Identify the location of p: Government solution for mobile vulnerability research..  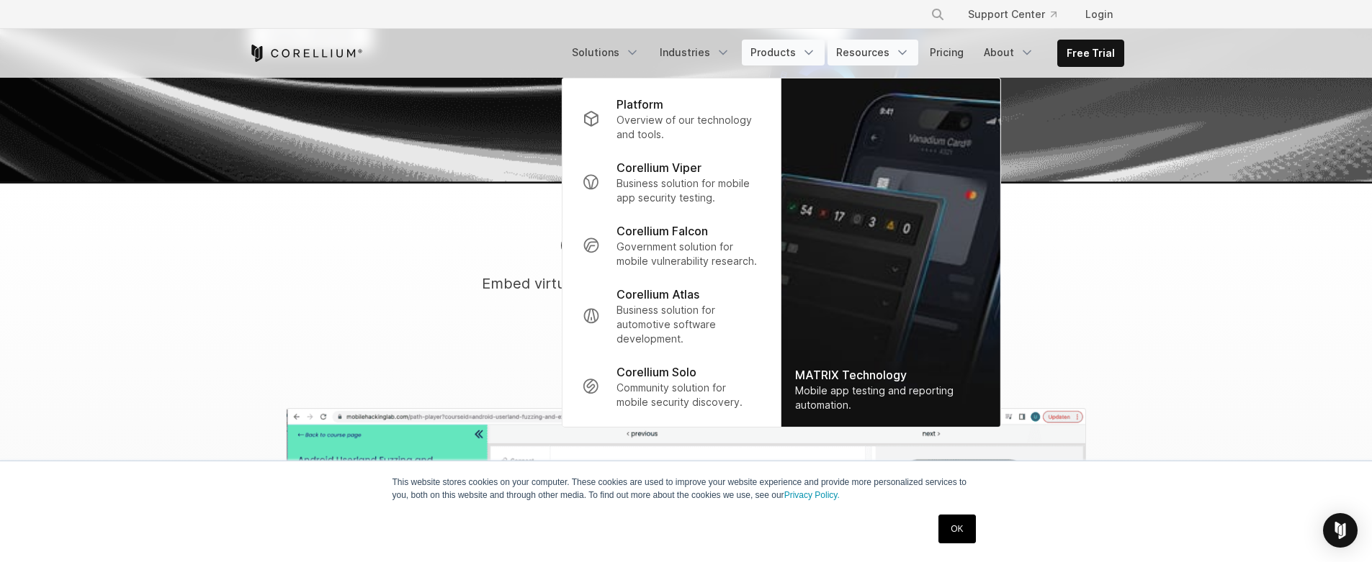
(688, 254).